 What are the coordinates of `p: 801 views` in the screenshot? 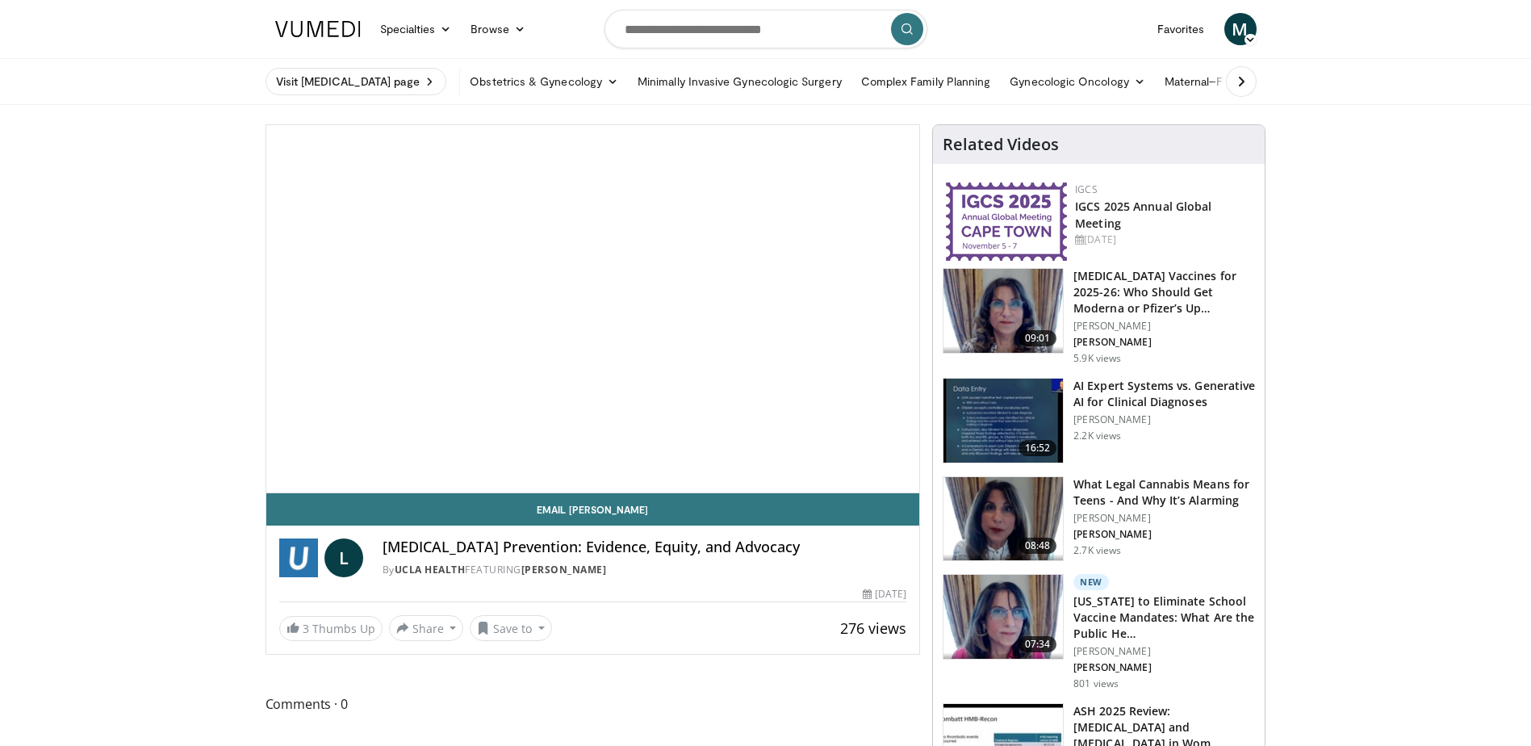 It's located at (1096, 684).